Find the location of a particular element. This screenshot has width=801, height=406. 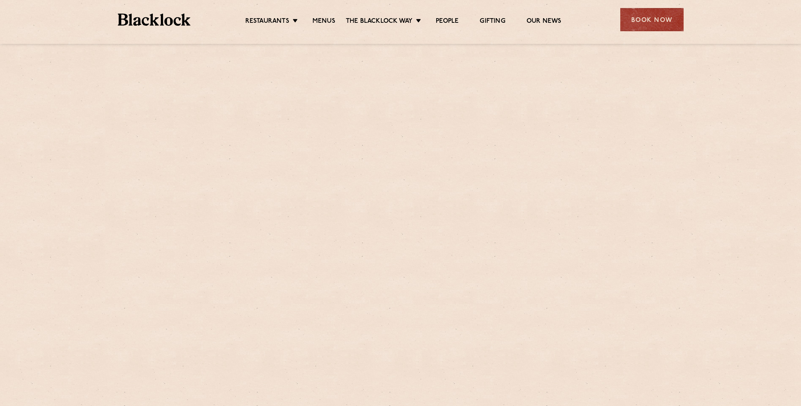

a: Our News is located at coordinates (544, 22).